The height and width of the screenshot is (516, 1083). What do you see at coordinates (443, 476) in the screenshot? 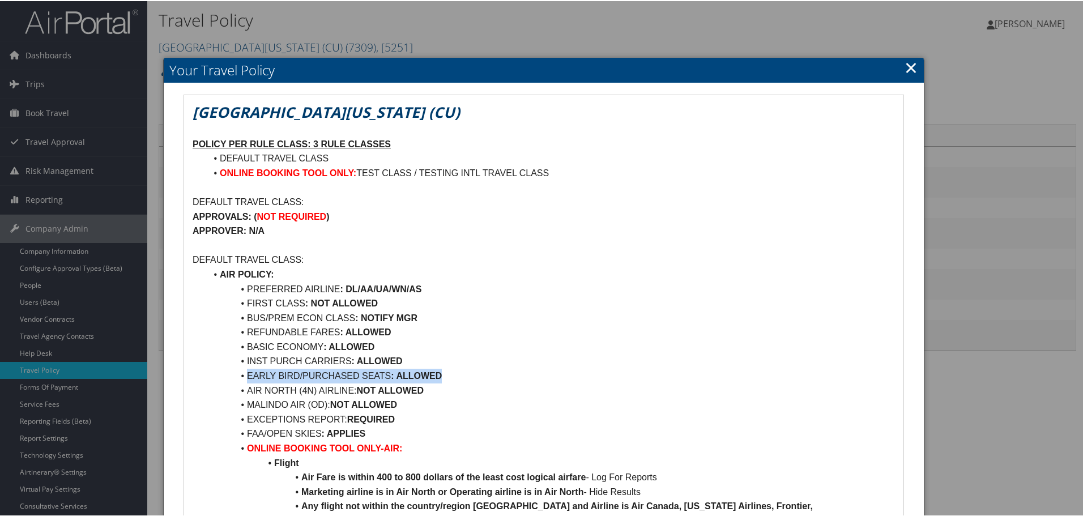
I see `strong: Air Fare is within 400 to 800 dollars of the least cost logical airfare` at bounding box center [443, 476].